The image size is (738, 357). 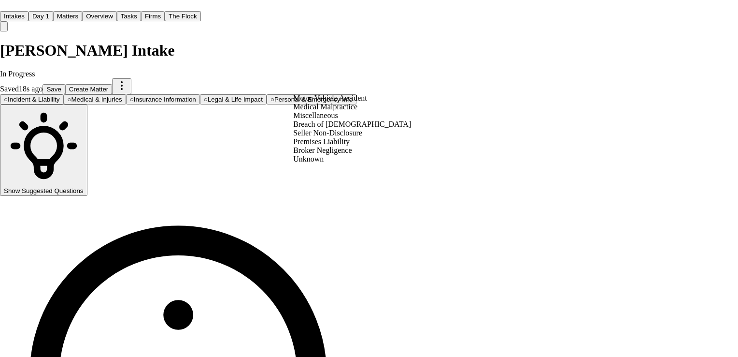 I want to click on span: Miscellaneous, so click(x=316, y=115).